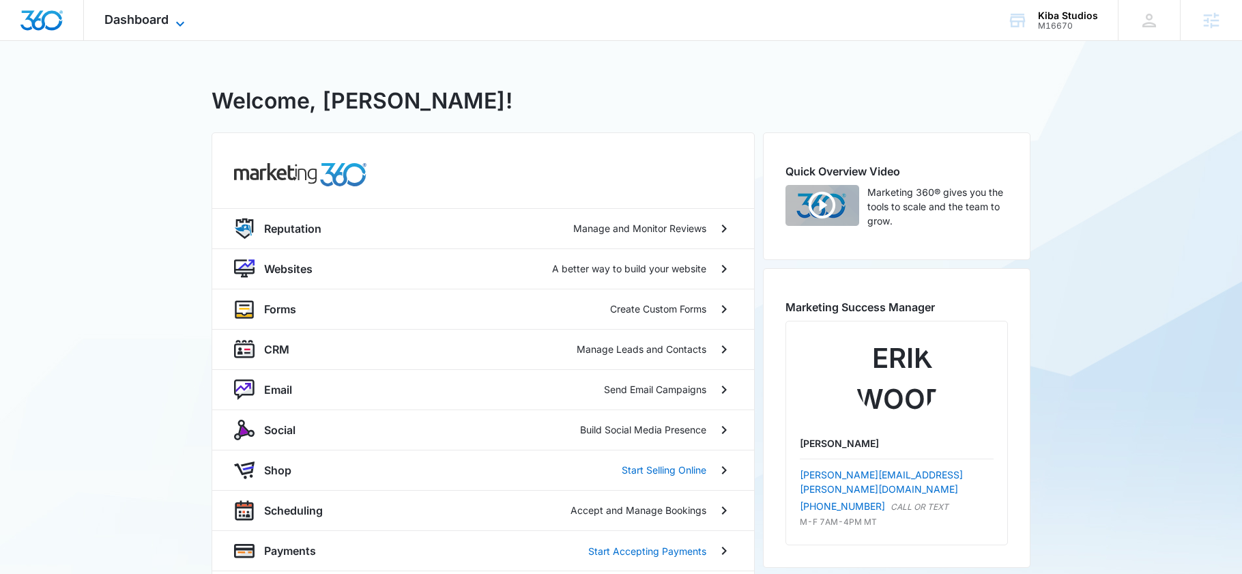 This screenshot has width=1242, height=574. I want to click on img: shopApp, so click(244, 470).